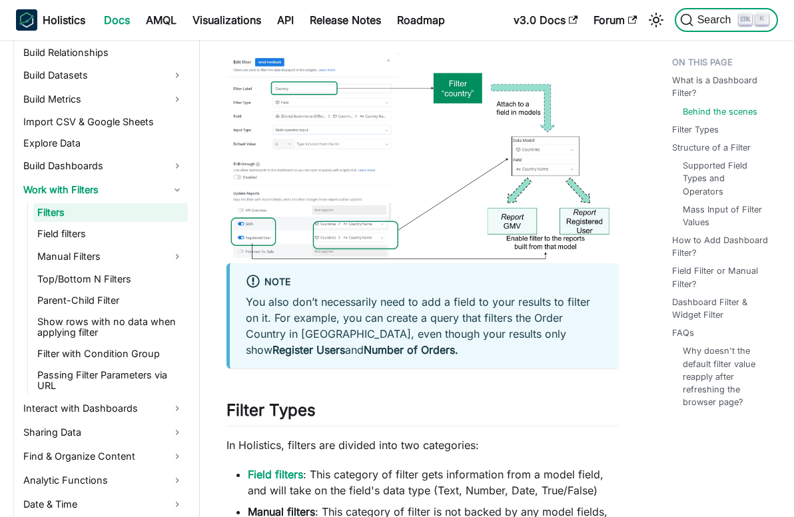  What do you see at coordinates (720, 111) in the screenshot?
I see `a: Behind the scenes` at bounding box center [720, 111].